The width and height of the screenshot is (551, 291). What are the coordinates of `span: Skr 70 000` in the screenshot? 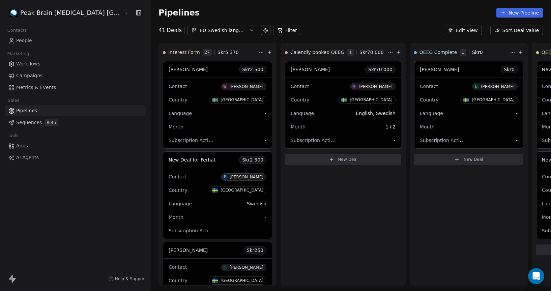 It's located at (371, 52).